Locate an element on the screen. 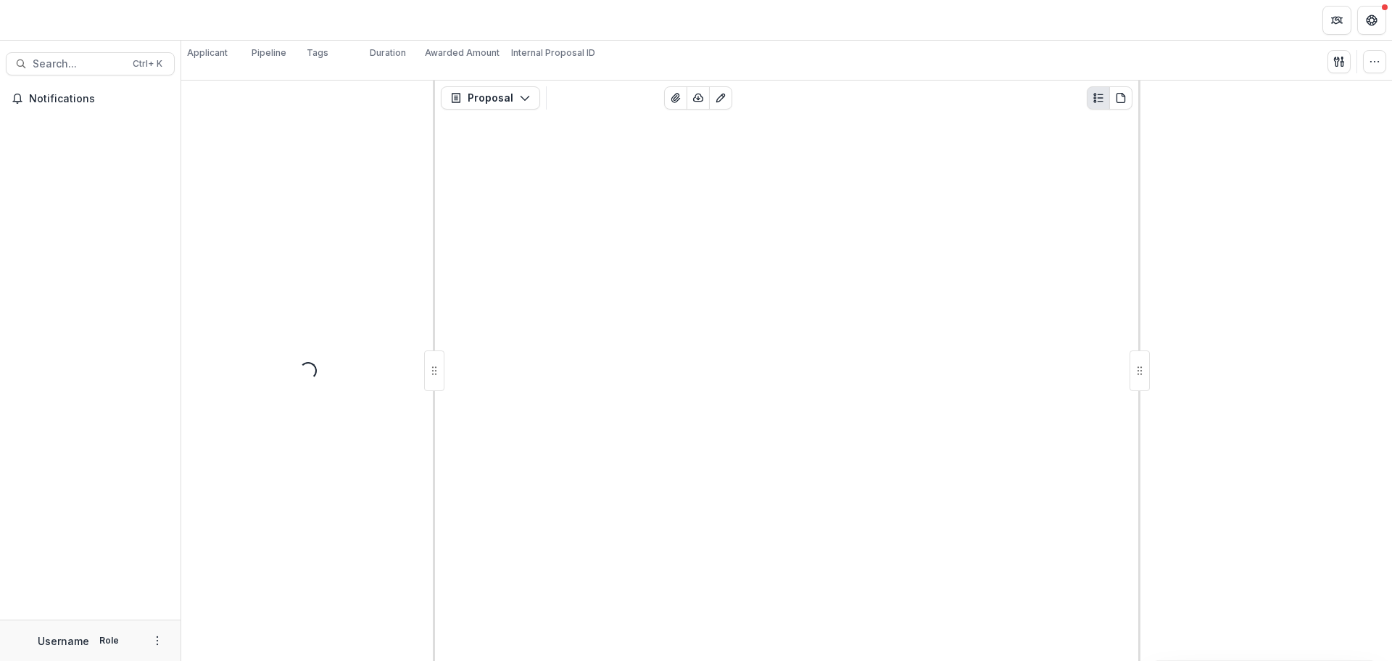 Image resolution: width=1392 pixels, height=661 pixels. button: Proposal is located at coordinates (490, 98).